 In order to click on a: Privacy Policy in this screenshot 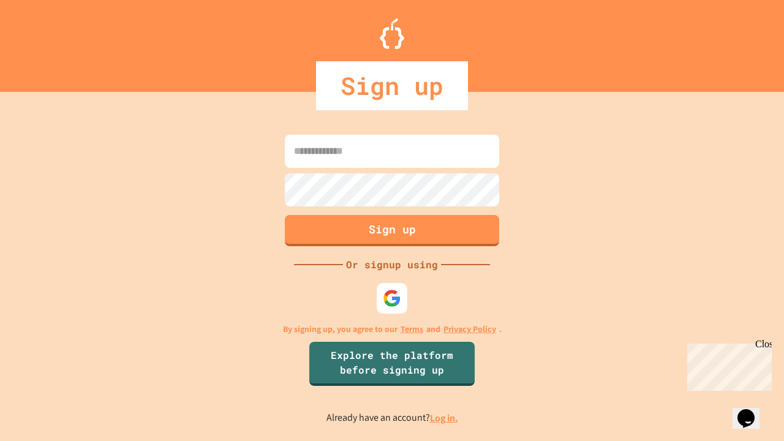, I will do `click(470, 329)`.